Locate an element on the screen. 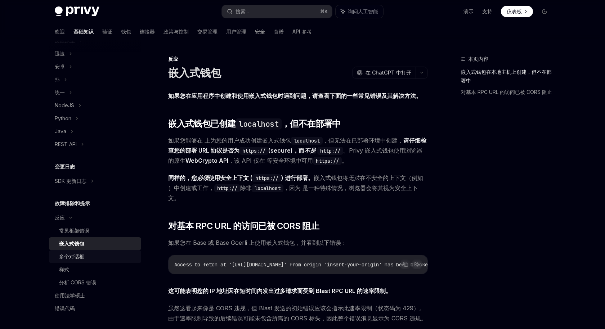 The width and height of the screenshot is (605, 329). font: 嵌入式钱包将 is located at coordinates (331, 178).